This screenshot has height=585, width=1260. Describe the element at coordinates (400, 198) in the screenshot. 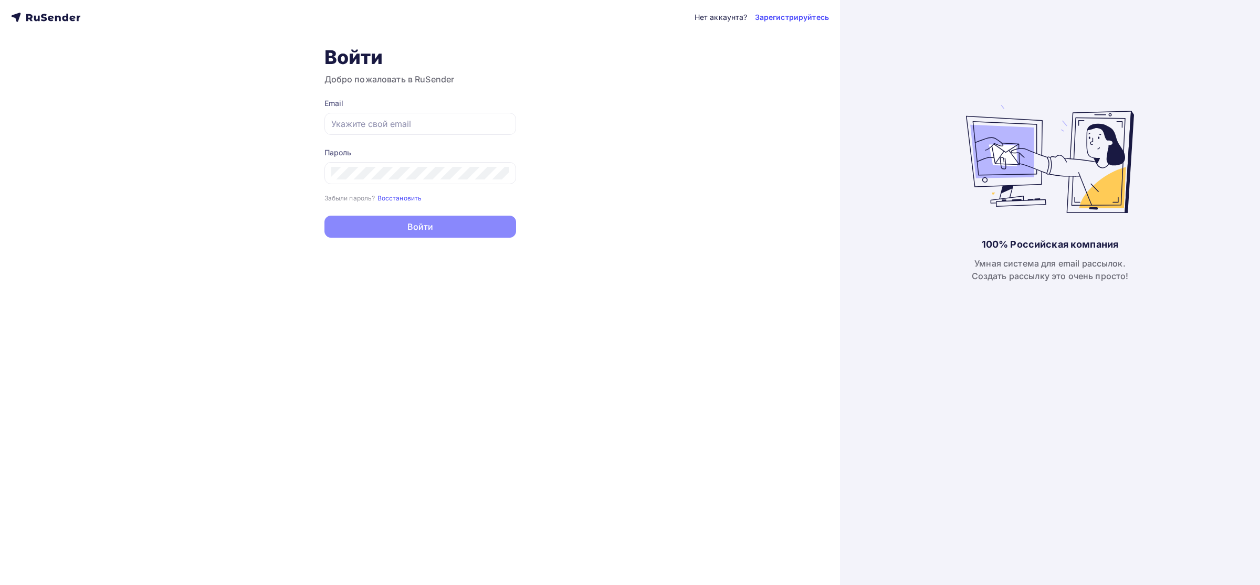

I see `small: Восстановить` at that location.